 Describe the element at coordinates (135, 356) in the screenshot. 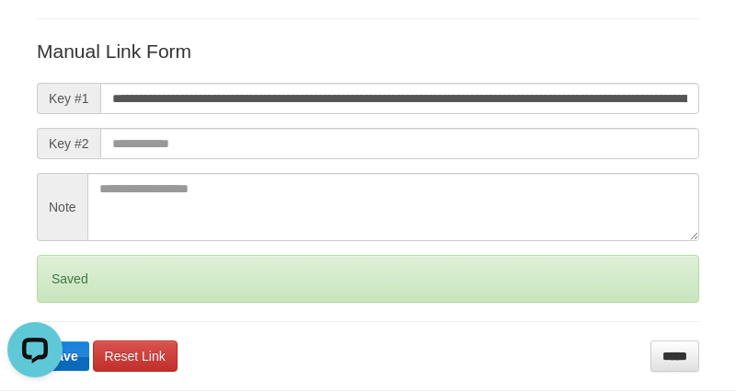

I see `a: Reset Link` at that location.